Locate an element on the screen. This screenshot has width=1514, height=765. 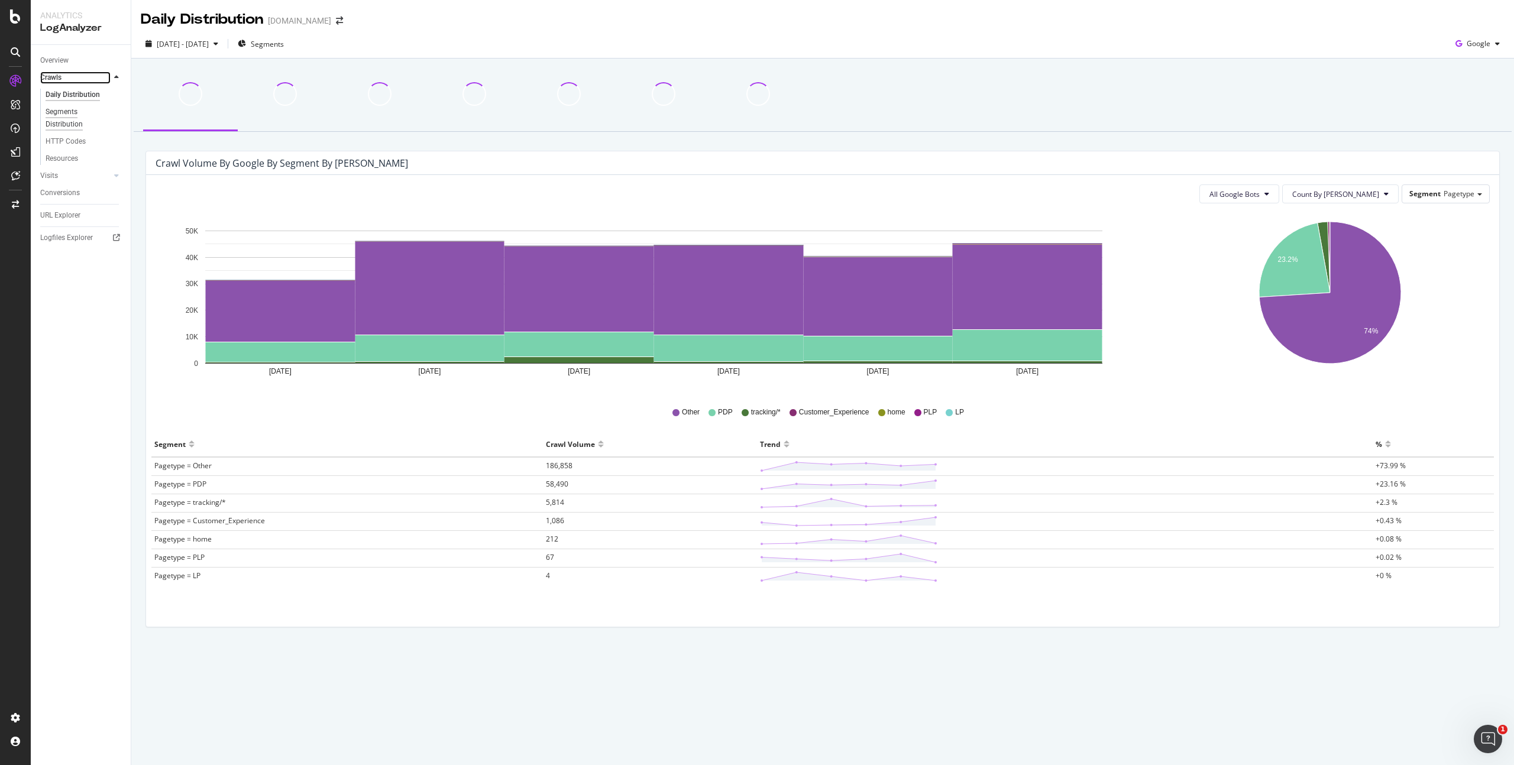
a: URL Explorer is located at coordinates (81, 215).